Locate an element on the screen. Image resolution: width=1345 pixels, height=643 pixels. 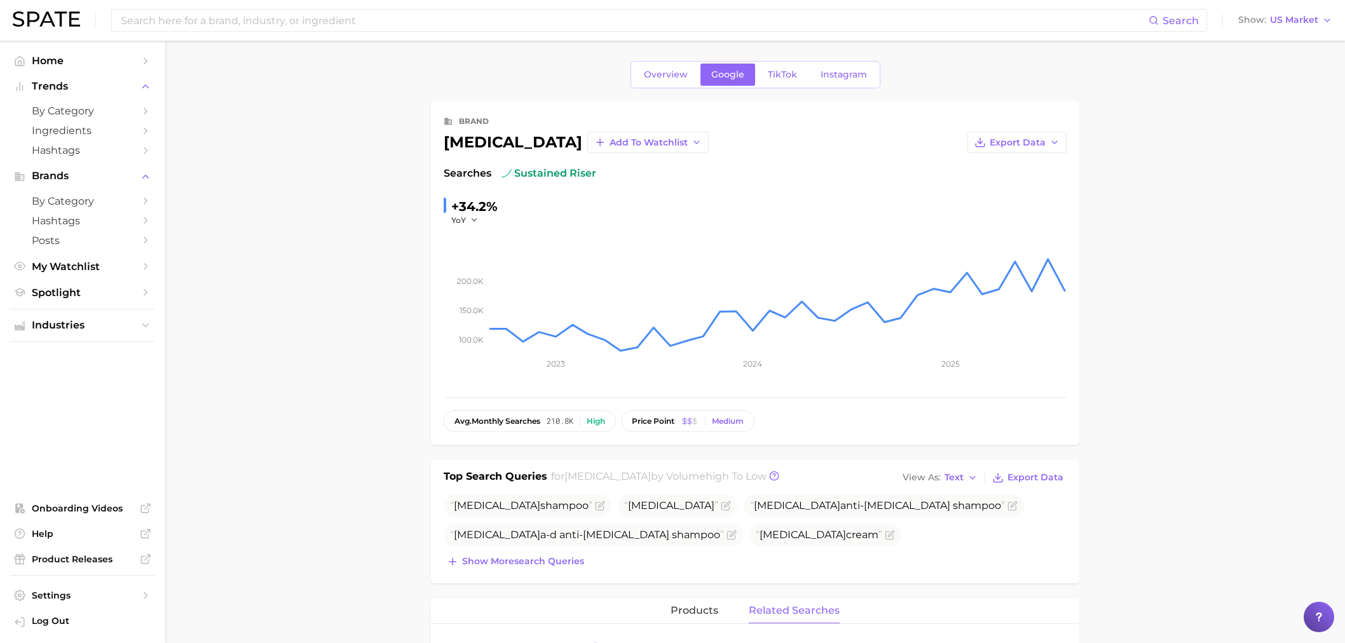
a: Settings is located at coordinates (83, 595).